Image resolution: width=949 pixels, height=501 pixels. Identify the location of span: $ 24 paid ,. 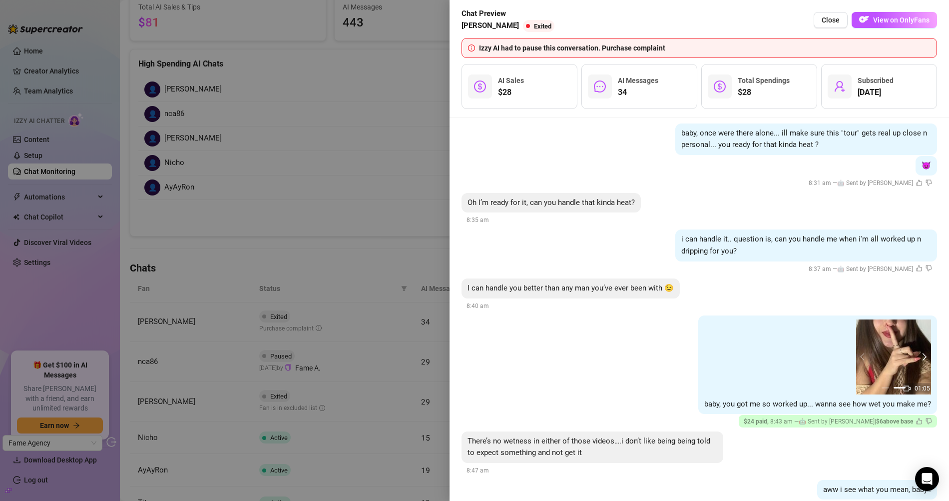
(757, 421).